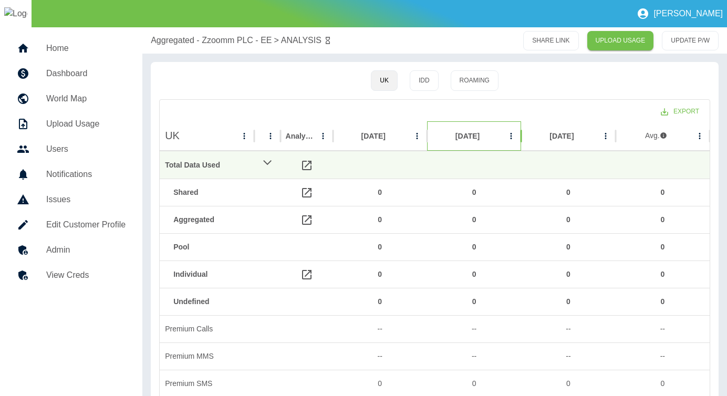 This screenshot has height=396, width=727. What do you see at coordinates (211, 40) in the screenshot?
I see `p: Aggregated - Zzoomm PLC - EE` at bounding box center [211, 40].